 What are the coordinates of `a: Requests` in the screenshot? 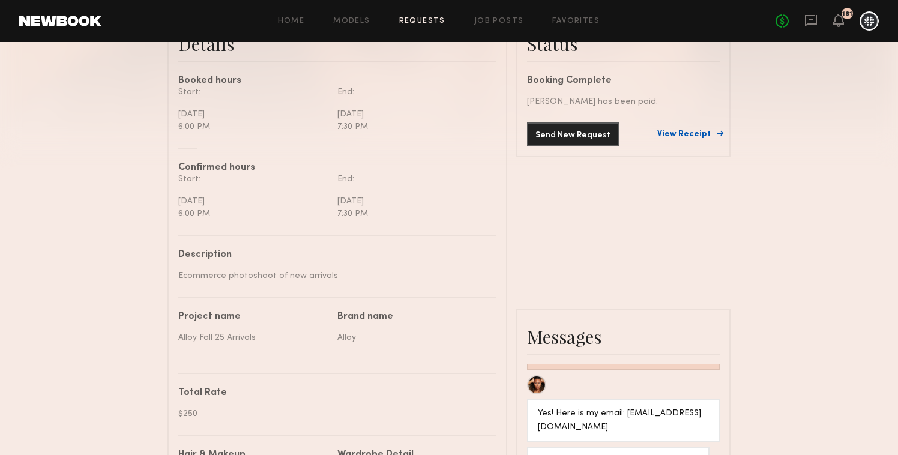 It's located at (422, 21).